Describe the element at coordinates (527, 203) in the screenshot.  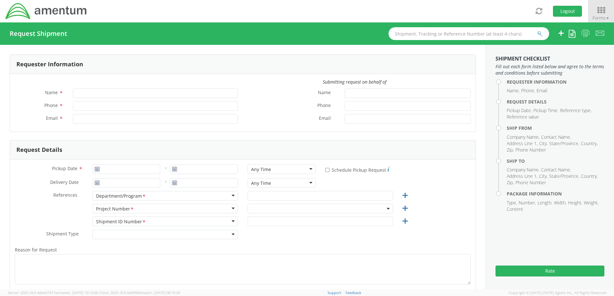
I see `li: Number` at that location.